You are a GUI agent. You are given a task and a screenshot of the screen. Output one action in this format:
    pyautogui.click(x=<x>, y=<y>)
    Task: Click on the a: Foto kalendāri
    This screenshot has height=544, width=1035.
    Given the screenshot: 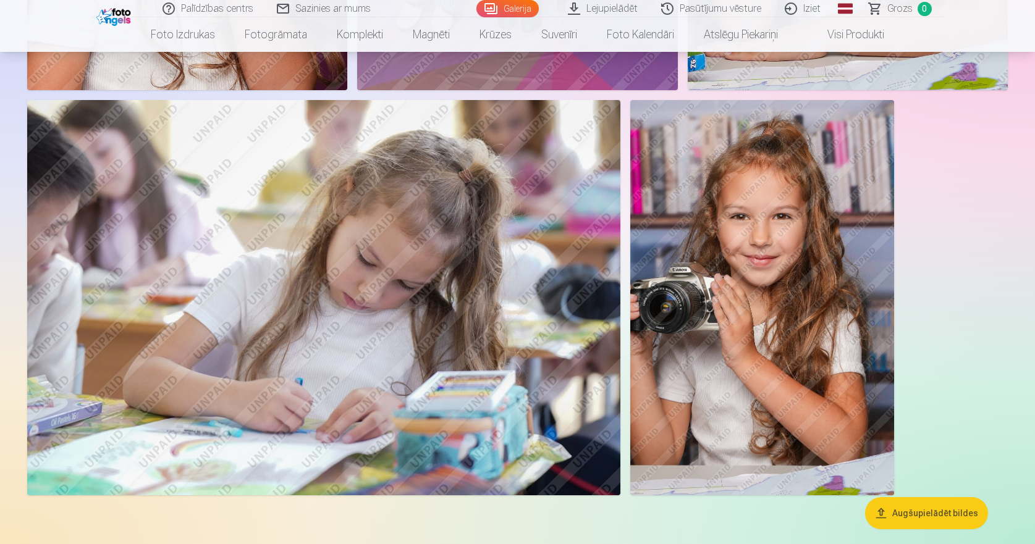 What is the action you would take?
    pyautogui.click(x=640, y=35)
    